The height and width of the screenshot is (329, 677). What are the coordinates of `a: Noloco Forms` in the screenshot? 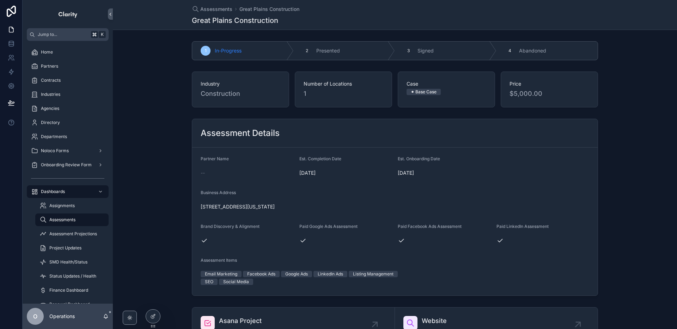 It's located at (68, 151).